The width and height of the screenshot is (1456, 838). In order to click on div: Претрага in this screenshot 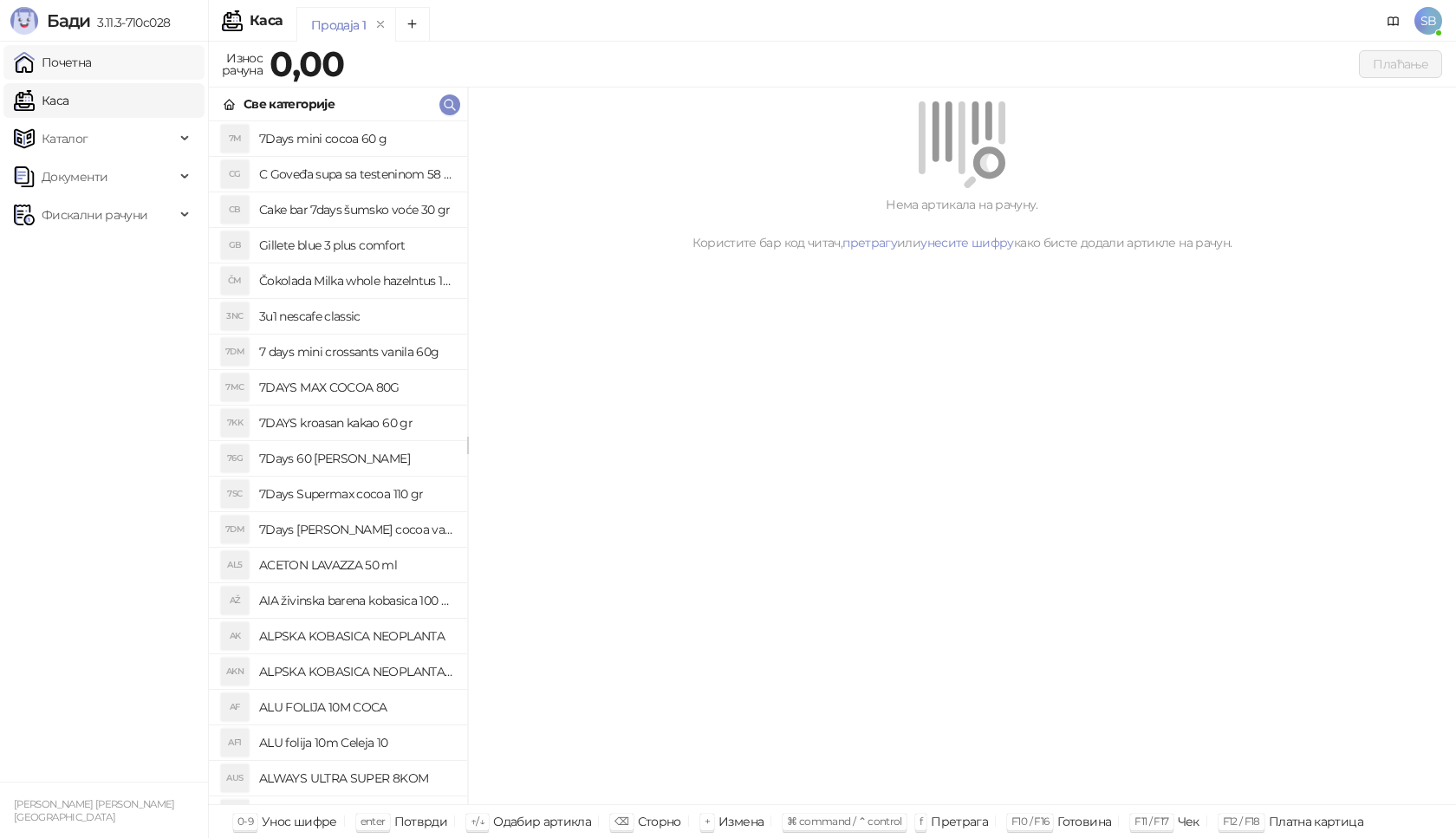, I will do `click(960, 822)`.